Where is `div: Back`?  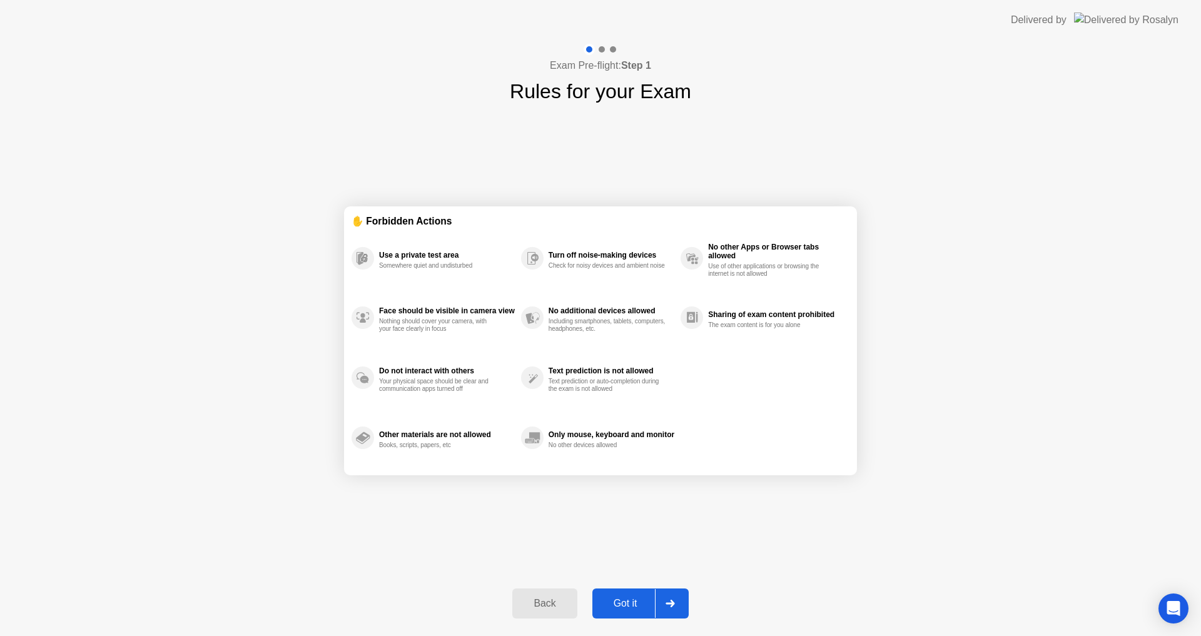
div: Back is located at coordinates (544, 604).